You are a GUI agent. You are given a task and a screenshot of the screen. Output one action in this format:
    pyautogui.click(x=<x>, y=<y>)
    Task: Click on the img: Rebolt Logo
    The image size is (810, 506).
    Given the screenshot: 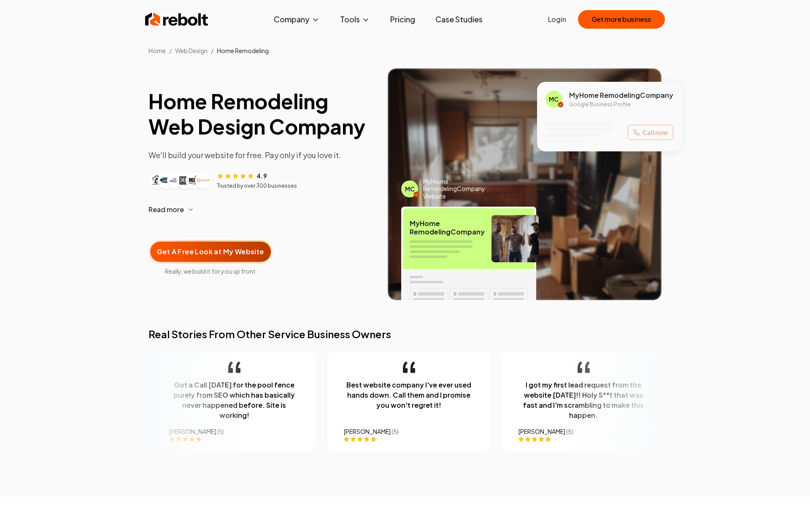 What is the action you would take?
    pyautogui.click(x=177, y=19)
    